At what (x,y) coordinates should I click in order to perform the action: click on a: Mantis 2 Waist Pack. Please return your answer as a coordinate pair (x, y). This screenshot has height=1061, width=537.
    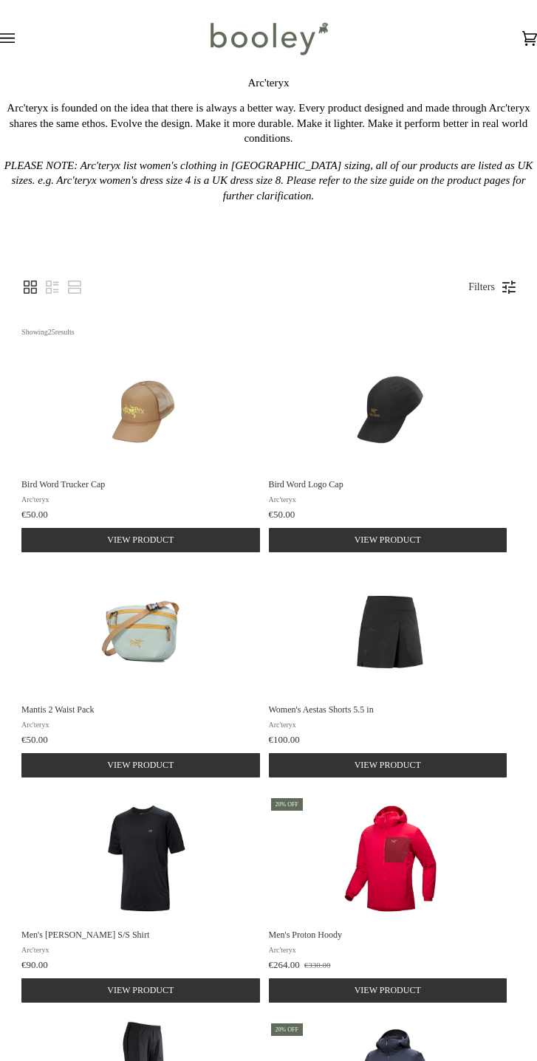
    Looking at the image, I should click on (142, 674).